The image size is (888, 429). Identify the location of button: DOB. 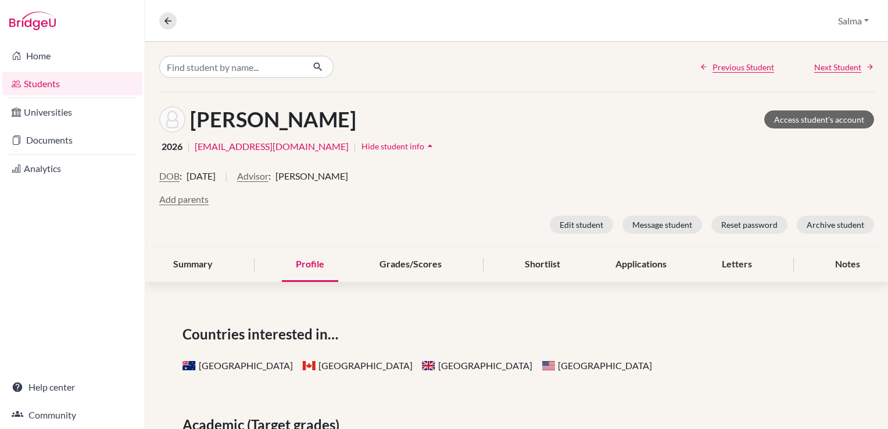
(169, 176).